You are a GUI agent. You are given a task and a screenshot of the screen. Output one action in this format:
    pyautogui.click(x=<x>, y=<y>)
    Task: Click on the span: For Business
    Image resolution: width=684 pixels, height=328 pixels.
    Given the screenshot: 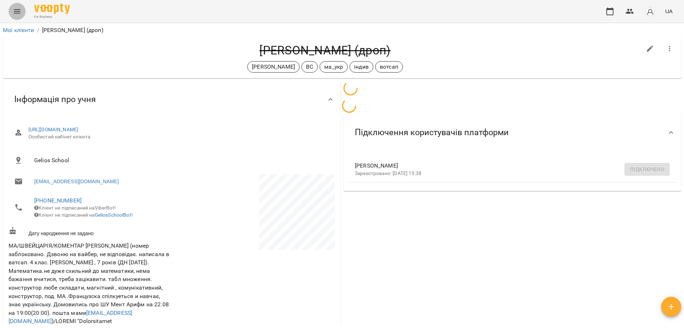 What is the action you would take?
    pyautogui.click(x=52, y=17)
    